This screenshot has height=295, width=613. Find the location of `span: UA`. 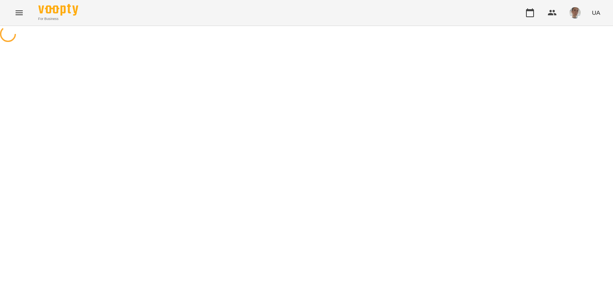

span: UA is located at coordinates (596, 12).